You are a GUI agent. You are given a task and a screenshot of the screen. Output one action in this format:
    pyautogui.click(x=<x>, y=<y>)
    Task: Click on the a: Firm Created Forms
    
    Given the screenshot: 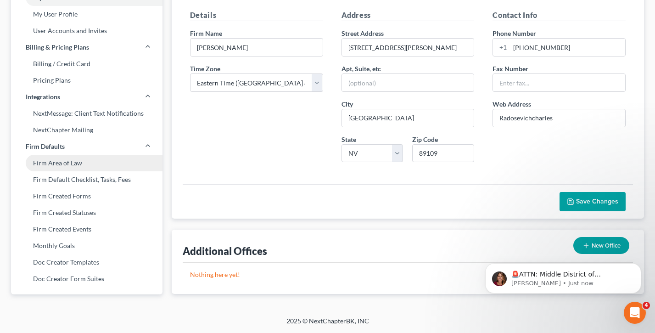 What is the action you would take?
    pyautogui.click(x=87, y=196)
    